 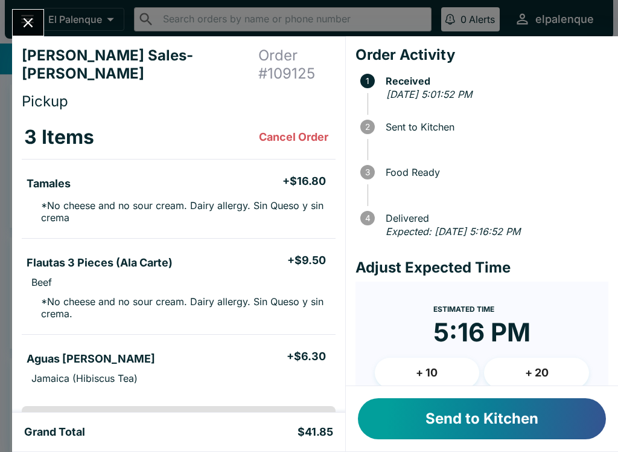 I want to click on h4: Adjust Expected Time, so click(x=482, y=268).